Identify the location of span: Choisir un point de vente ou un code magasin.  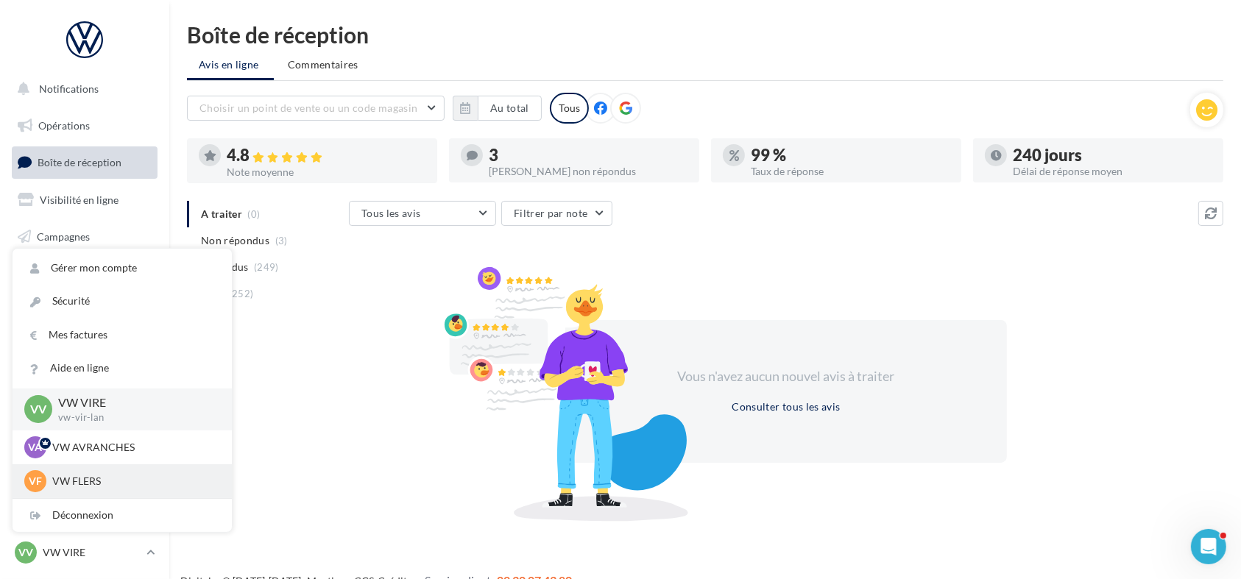
(308, 107).